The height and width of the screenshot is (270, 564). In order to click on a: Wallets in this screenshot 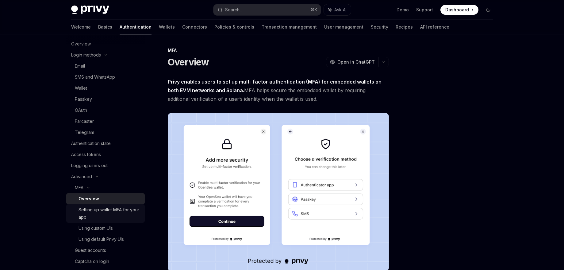, I will do `click(167, 27)`.